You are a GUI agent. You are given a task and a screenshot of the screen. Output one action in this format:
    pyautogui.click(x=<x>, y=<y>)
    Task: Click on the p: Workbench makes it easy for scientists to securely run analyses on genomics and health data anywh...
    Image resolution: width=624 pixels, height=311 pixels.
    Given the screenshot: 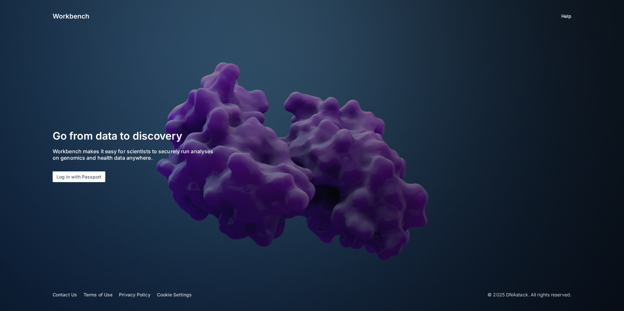 What is the action you would take?
    pyautogui.click(x=136, y=155)
    